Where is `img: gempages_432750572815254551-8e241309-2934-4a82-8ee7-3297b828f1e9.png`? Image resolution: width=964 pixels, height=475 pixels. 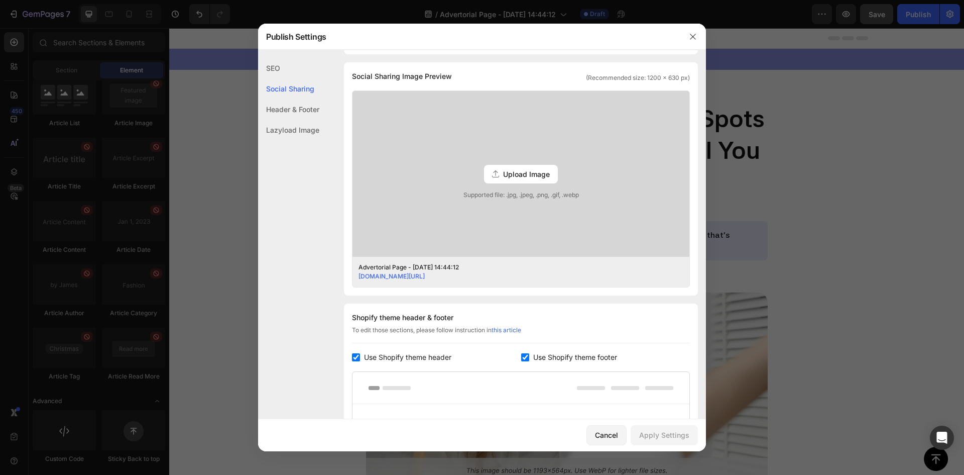
img: gempages_432750572815254551-8e241309-2934-4a82-8ee7-3297b828f1e9.png is located at coordinates (398, 359).